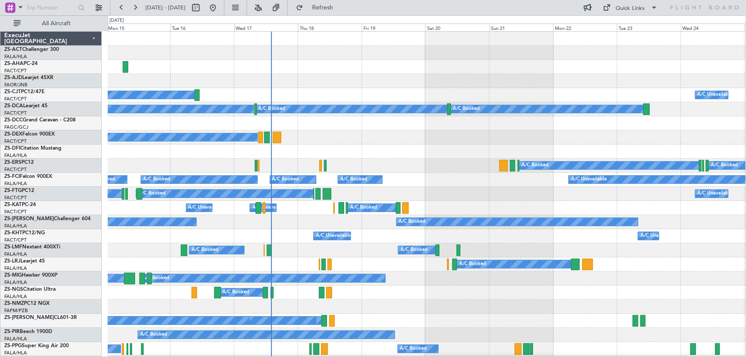  What do you see at coordinates (713, 27) in the screenshot?
I see `div: Wed 24` at bounding box center [713, 27].